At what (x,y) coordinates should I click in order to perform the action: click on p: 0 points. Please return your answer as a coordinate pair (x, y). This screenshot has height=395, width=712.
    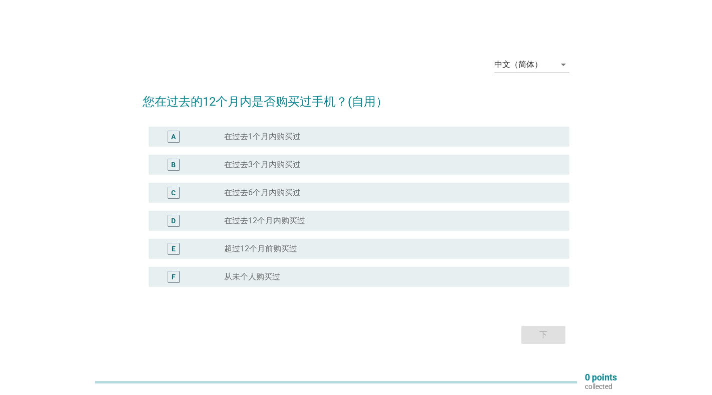
    Looking at the image, I should click on (601, 378).